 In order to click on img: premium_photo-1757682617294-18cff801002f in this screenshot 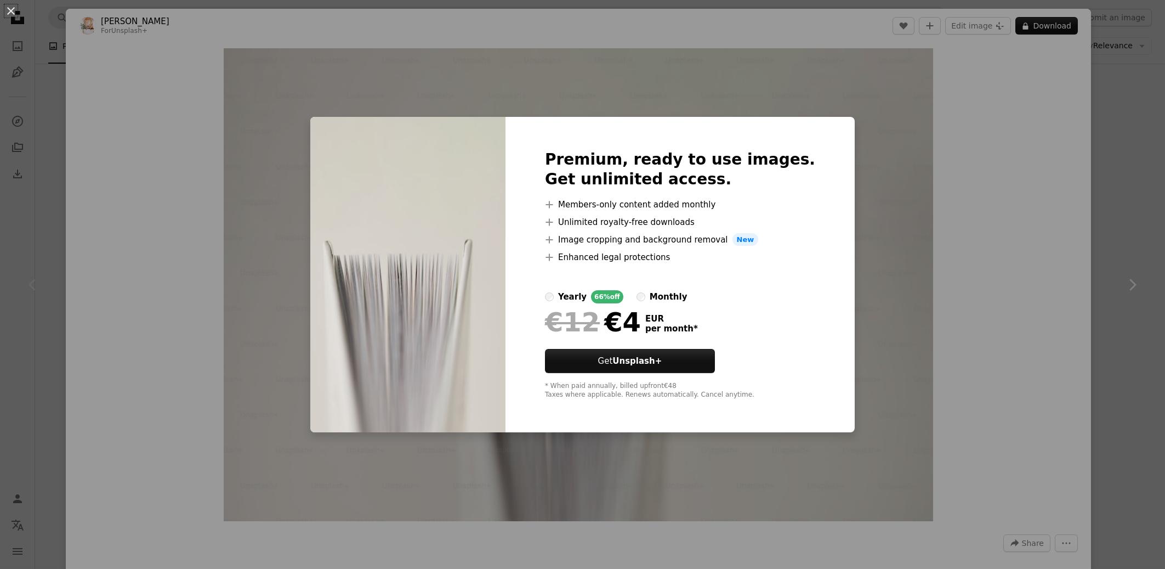, I will do `click(408, 275)`.